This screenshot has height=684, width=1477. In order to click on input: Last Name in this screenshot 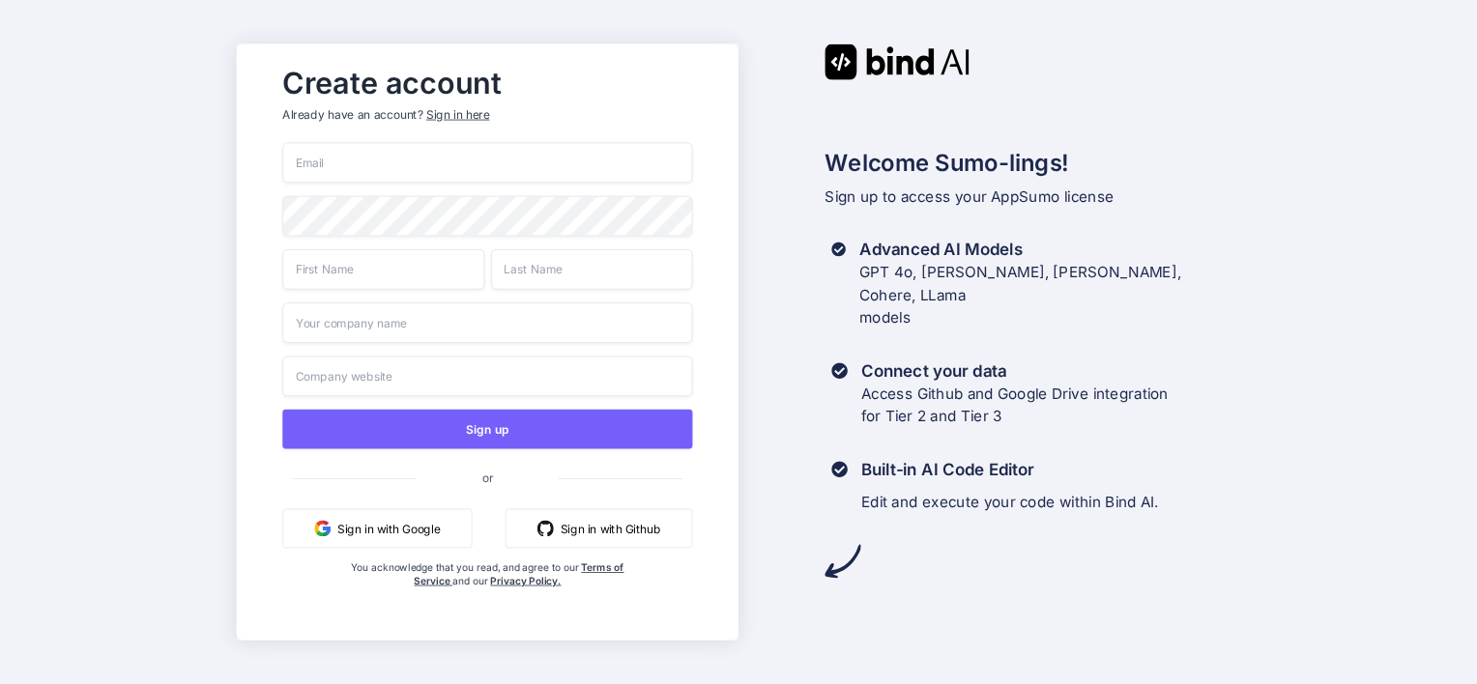, I will do `click(592, 270)`.